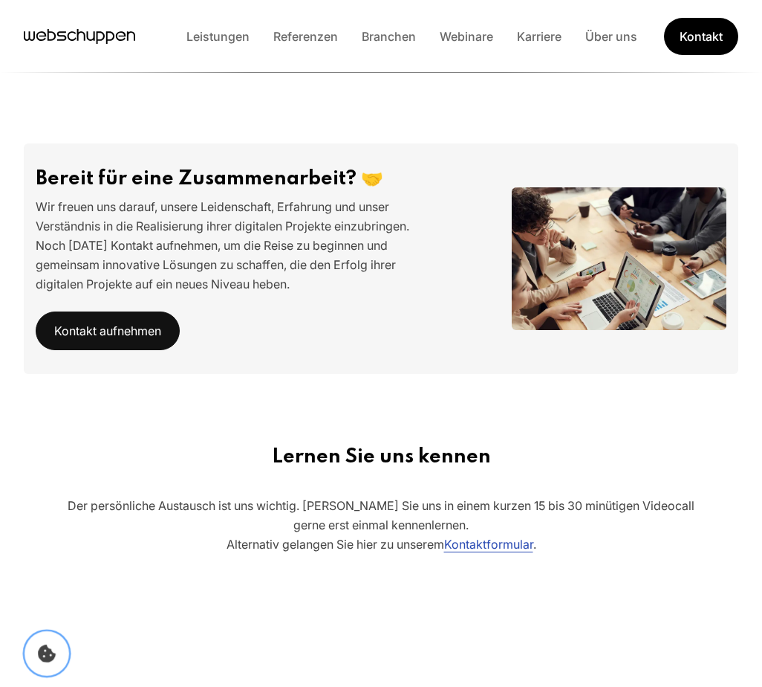 The height and width of the screenshot is (687, 762). Describe the element at coordinates (389, 36) in the screenshot. I see `a: Branchen` at that location.